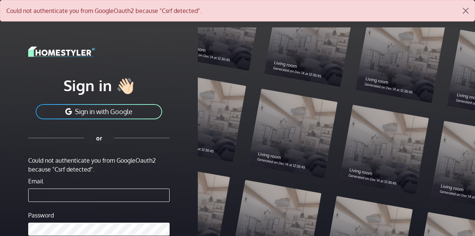 The image size is (475, 236). What do you see at coordinates (62, 52) in the screenshot?
I see `img: logo-3de290ba35641baa71223ecac5eacb59cb85b4c7fdf211dc9aaecaaee71ea2f8.svg` at bounding box center [62, 52].